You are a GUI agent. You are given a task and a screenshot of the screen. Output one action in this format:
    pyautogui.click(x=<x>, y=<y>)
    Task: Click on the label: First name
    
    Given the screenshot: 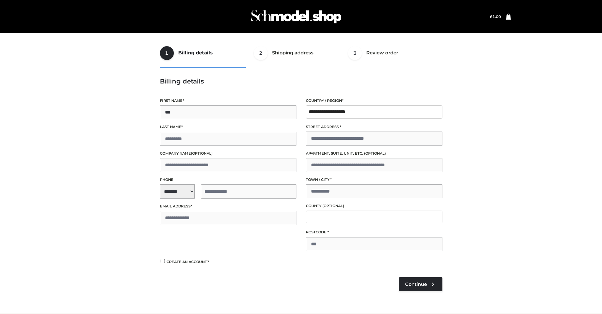 What is the action you would take?
    pyautogui.click(x=228, y=100)
    